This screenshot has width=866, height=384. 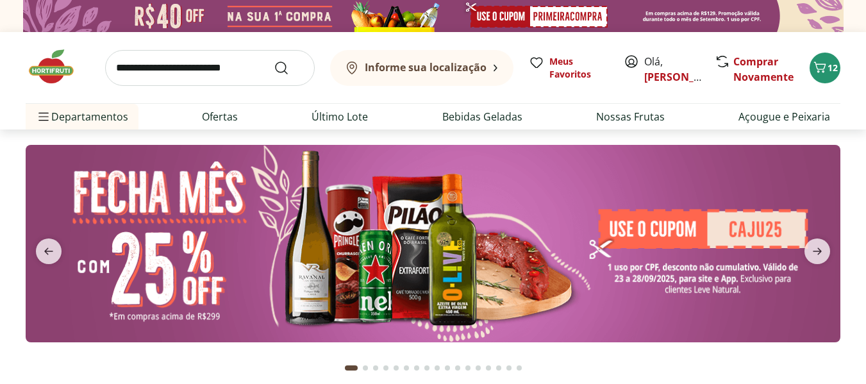 What do you see at coordinates (44, 117) in the screenshot?
I see `button: Menu` at bounding box center [44, 117].